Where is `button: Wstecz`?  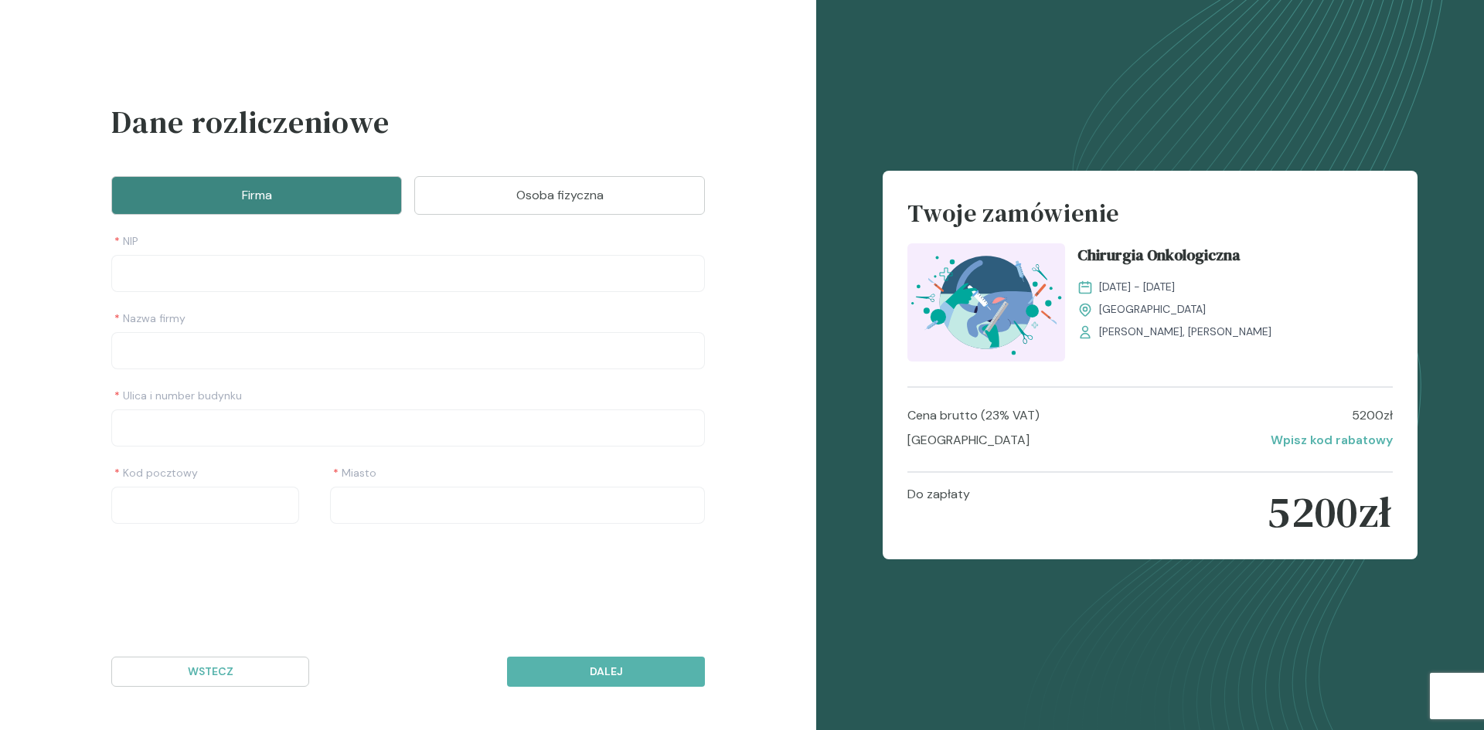
button: Wstecz is located at coordinates (210, 672).